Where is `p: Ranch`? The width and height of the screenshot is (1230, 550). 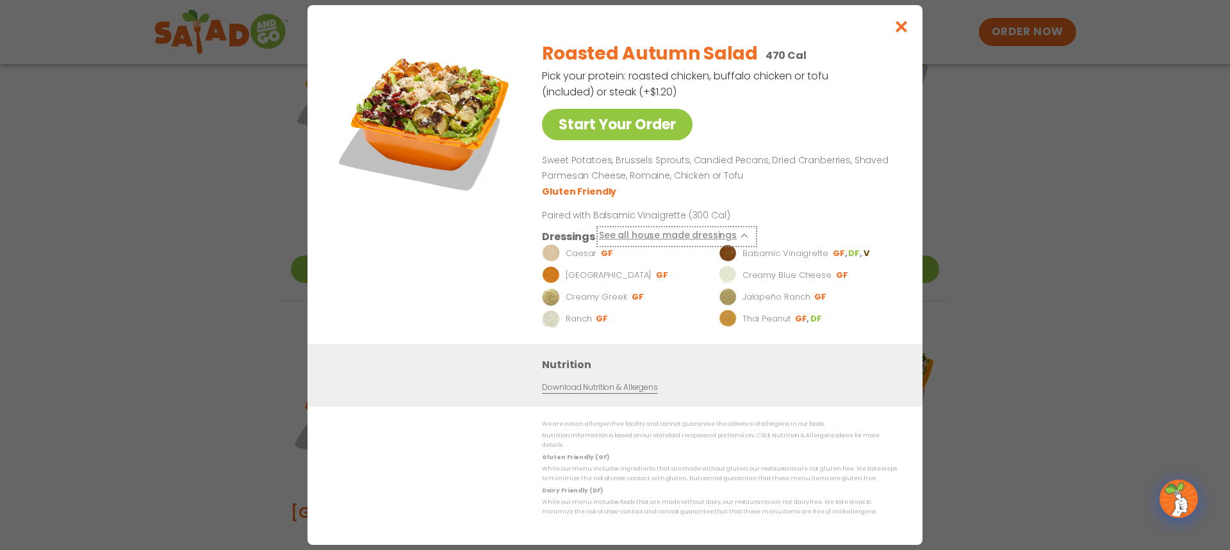
p: Ranch is located at coordinates (578, 319).